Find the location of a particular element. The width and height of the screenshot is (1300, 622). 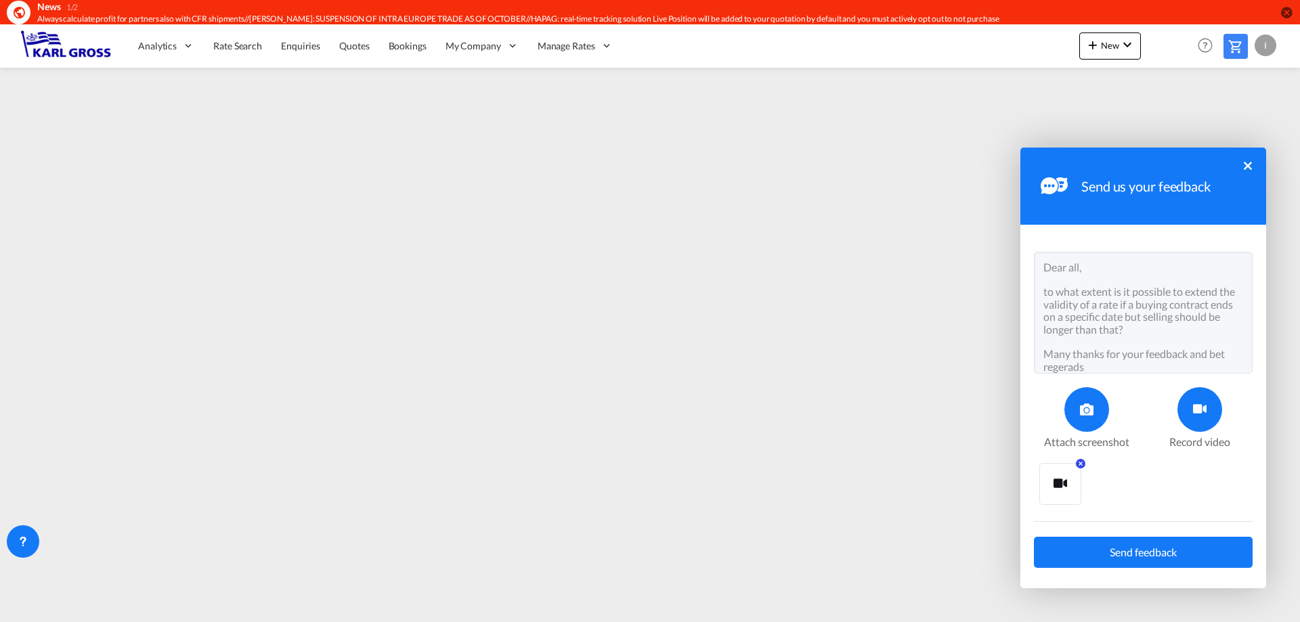

button: icon-plus 400-fgNewicon-chevron-down is located at coordinates (1110, 46).